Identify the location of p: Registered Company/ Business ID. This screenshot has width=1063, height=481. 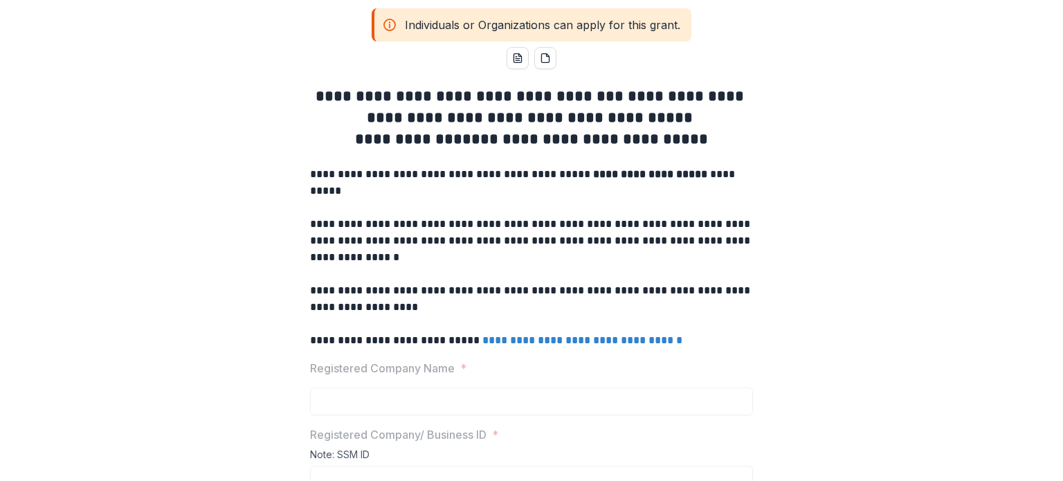
(398, 434).